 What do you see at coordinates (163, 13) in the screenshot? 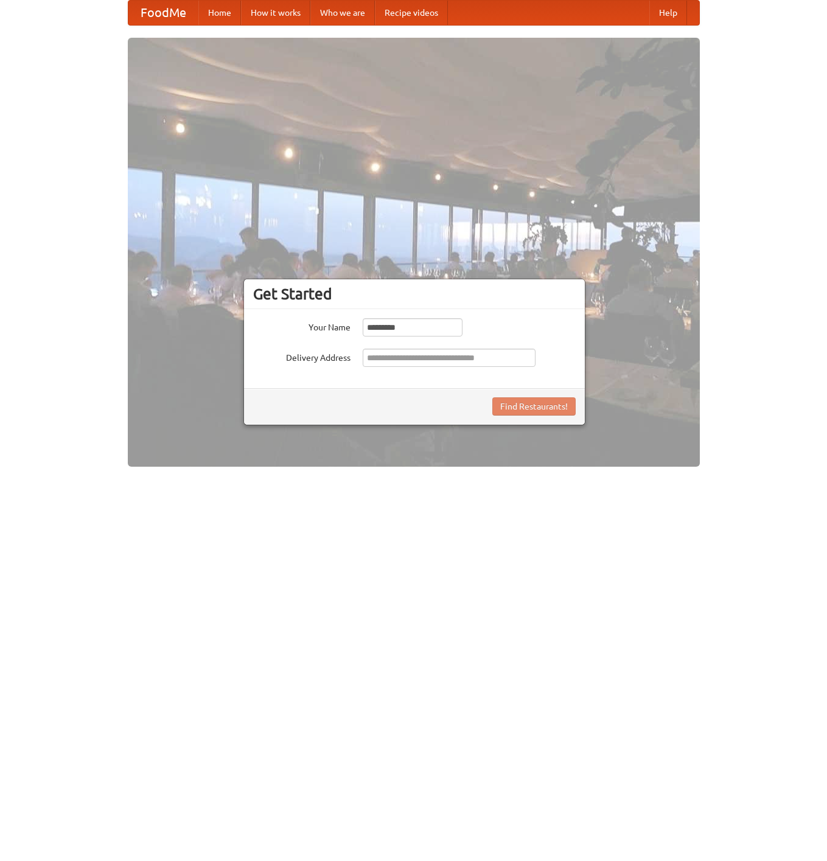
I see `a: FoodMe` at bounding box center [163, 13].